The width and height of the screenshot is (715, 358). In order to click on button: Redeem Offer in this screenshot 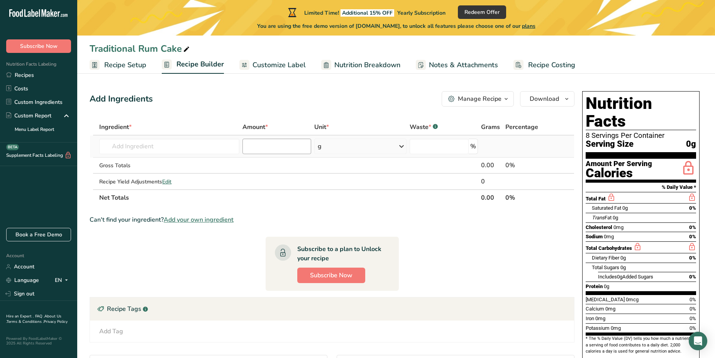, I will do `click(482, 12)`.